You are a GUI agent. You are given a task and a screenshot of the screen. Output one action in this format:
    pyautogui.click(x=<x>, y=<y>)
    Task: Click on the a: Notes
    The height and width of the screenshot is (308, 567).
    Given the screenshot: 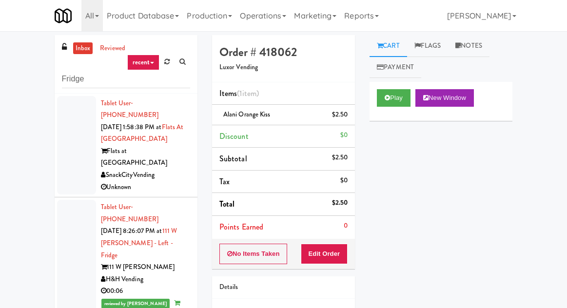 What is the action you would take?
    pyautogui.click(x=469, y=46)
    